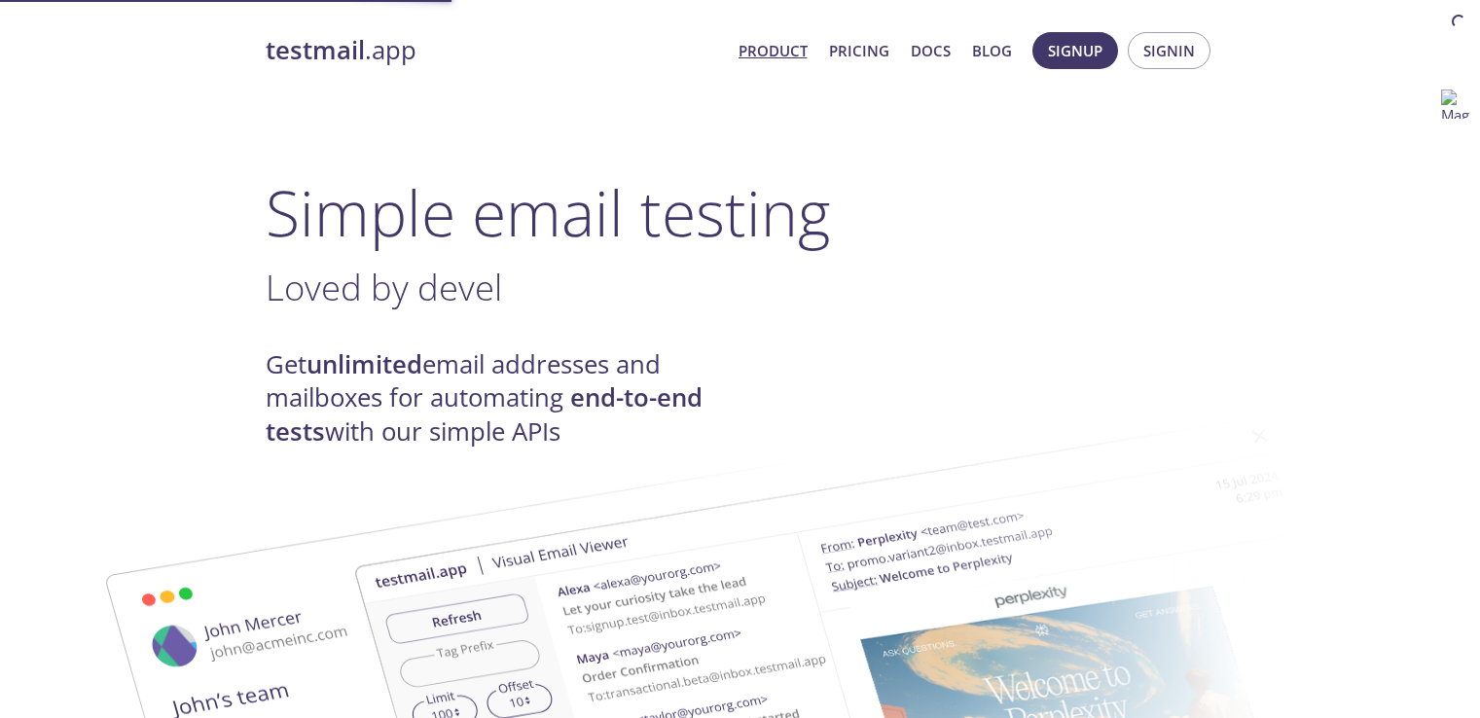 Image resolution: width=1480 pixels, height=718 pixels. What do you see at coordinates (741, 212) in the screenshot?
I see `h1: Simple email testing` at bounding box center [741, 212].